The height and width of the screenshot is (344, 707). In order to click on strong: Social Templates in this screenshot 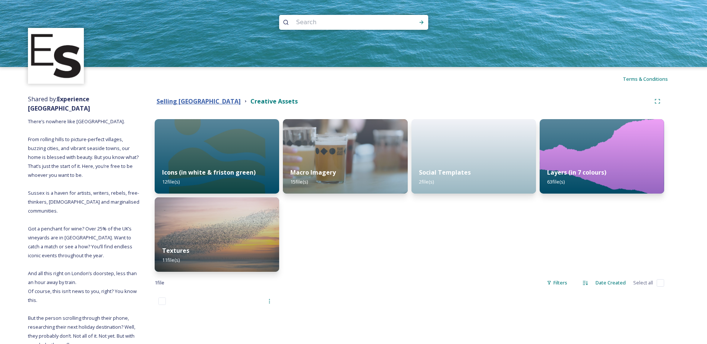, I will do `click(444, 173)`.